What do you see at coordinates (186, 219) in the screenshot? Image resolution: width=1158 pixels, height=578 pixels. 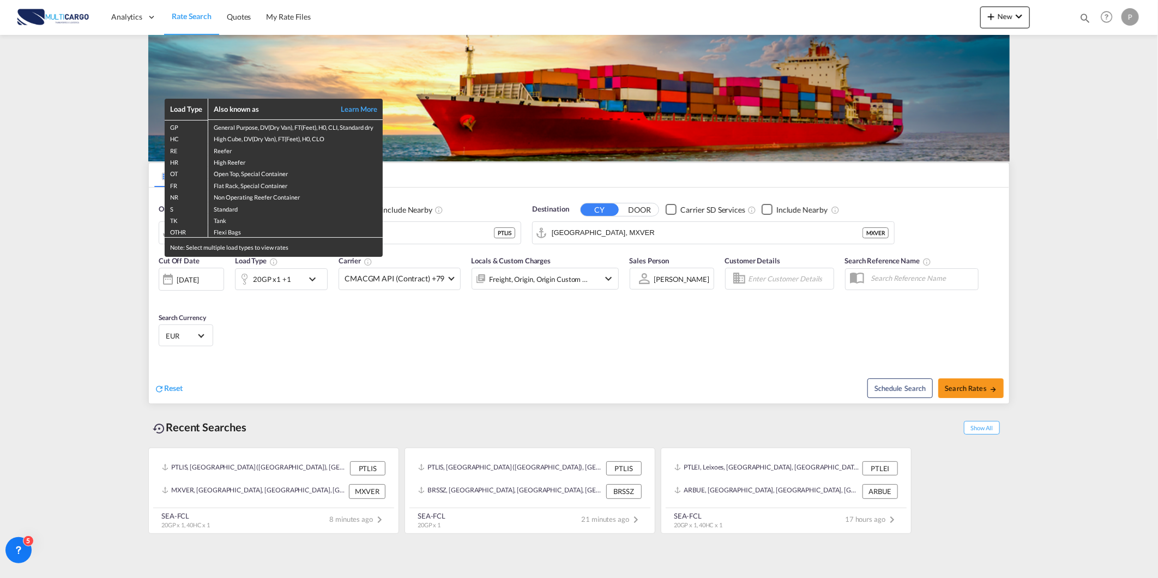 I see `td: TK` at bounding box center [186, 219].